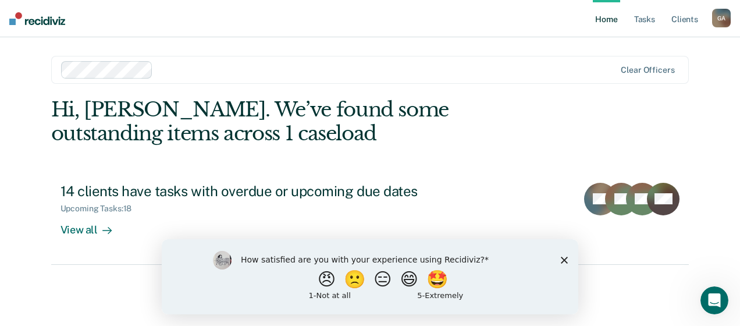 This screenshot has height=326, width=740. I want to click on button: 1, so click(166, 40).